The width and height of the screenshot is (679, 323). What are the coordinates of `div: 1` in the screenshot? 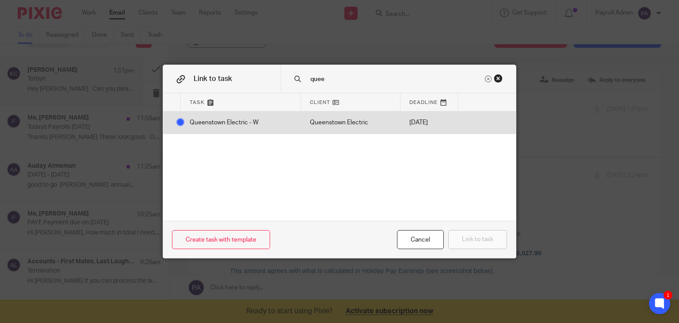 It's located at (668, 295).